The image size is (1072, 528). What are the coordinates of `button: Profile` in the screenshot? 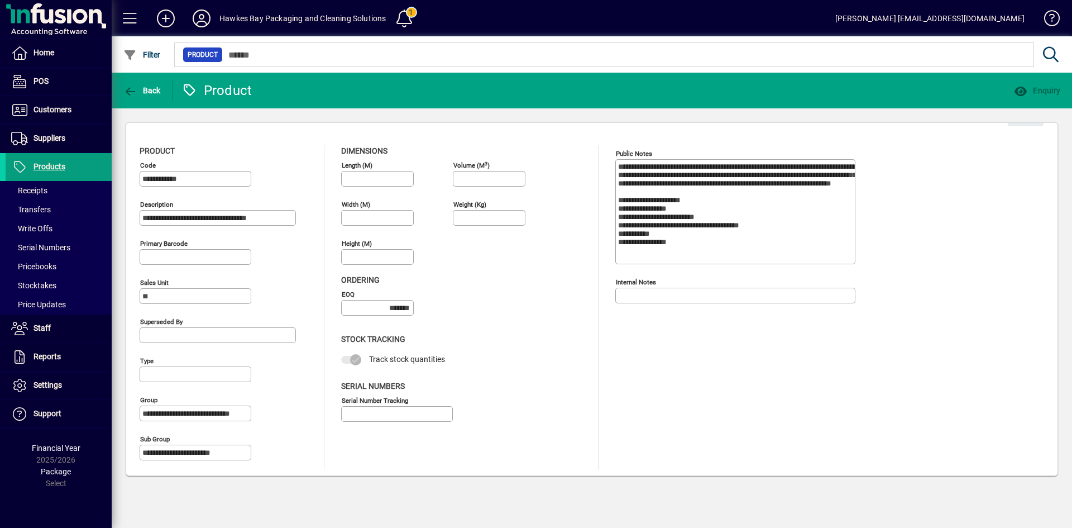 It's located at (202, 18).